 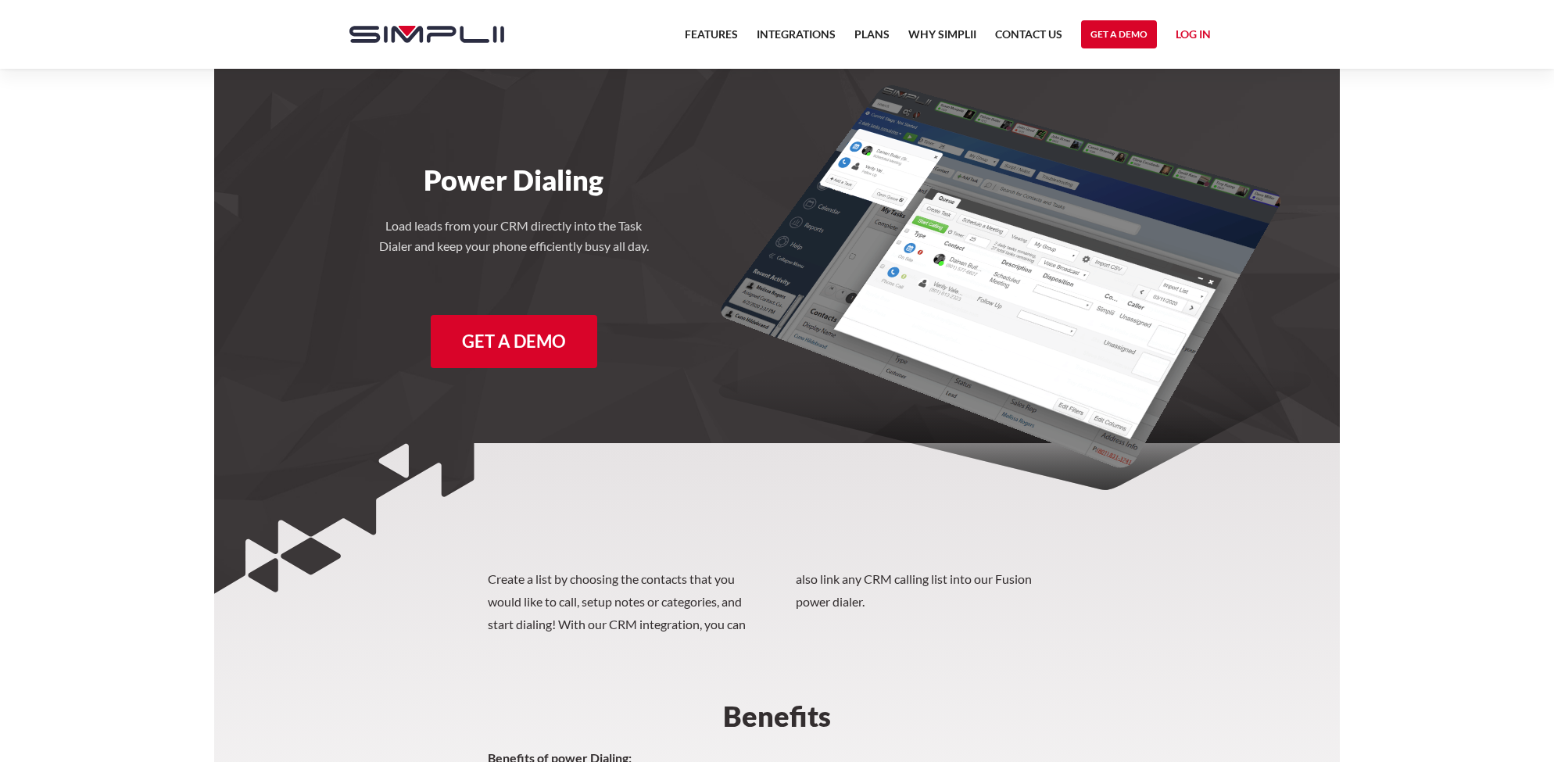 What do you see at coordinates (514, 180) in the screenshot?
I see `h1: Power Dialing` at bounding box center [514, 180].